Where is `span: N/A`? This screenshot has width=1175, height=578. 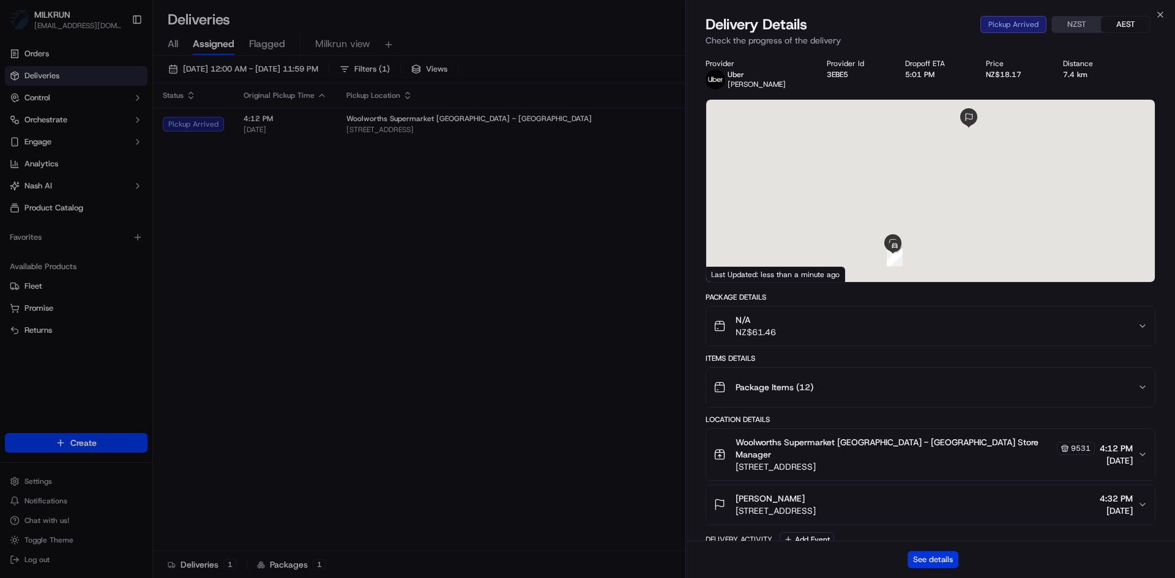
span: N/A is located at coordinates (756, 320).